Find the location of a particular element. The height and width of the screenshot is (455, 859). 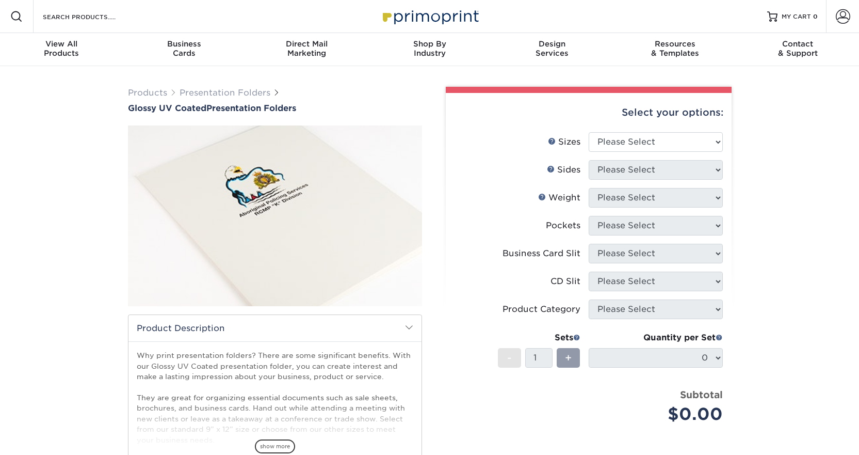

div: Weight is located at coordinates (559, 198).